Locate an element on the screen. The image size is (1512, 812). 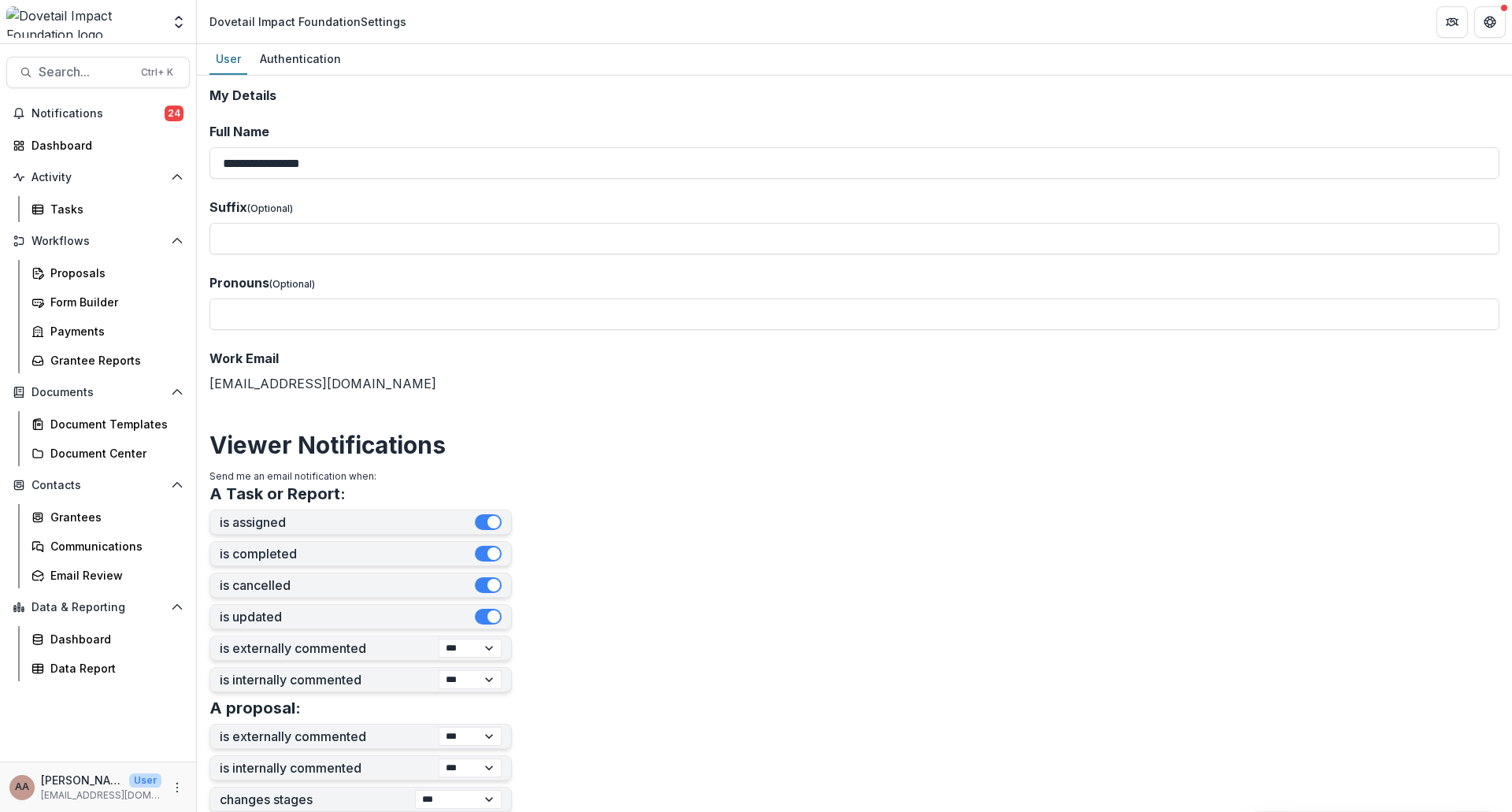
div: User is located at coordinates (229, 58).